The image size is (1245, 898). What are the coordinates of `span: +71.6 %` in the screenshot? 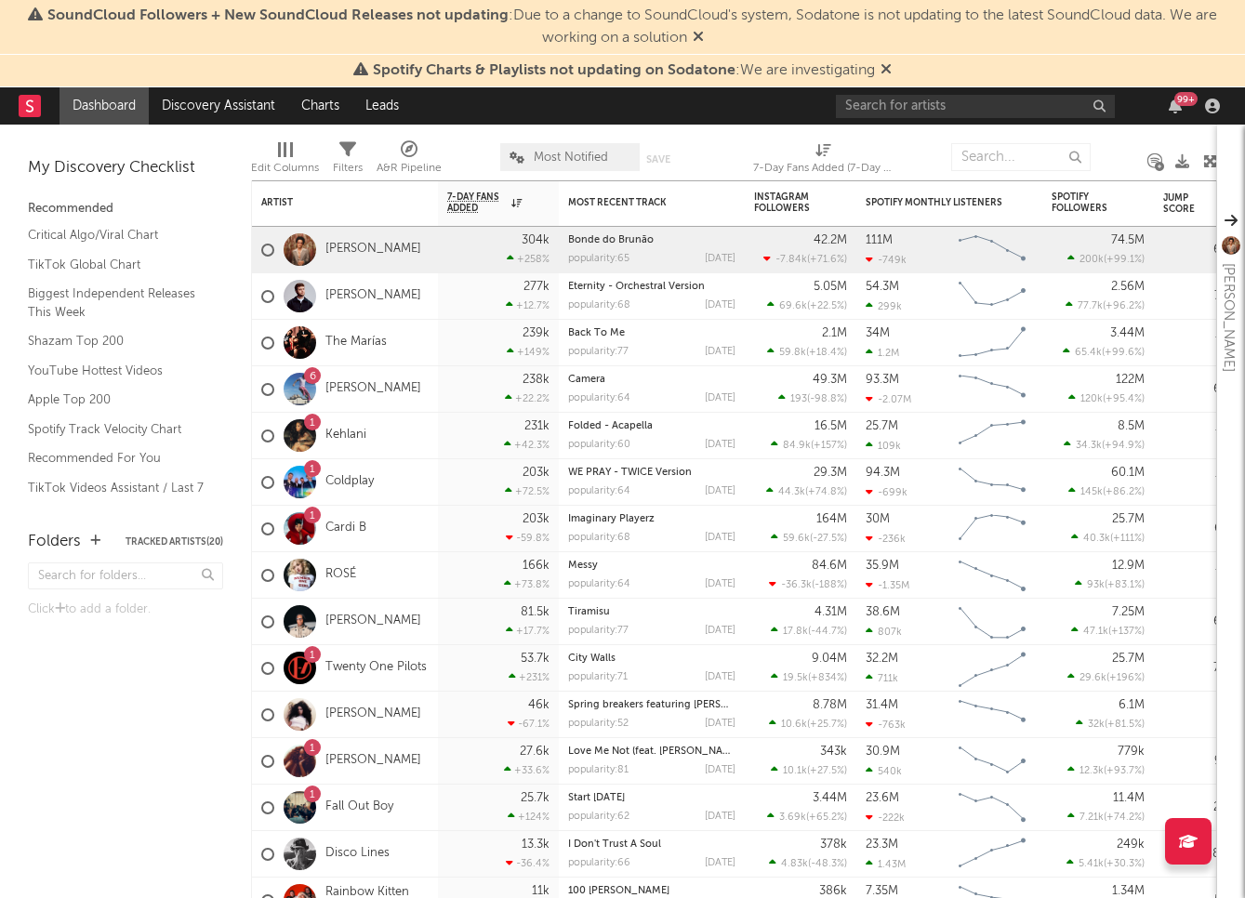 It's located at (827, 259).